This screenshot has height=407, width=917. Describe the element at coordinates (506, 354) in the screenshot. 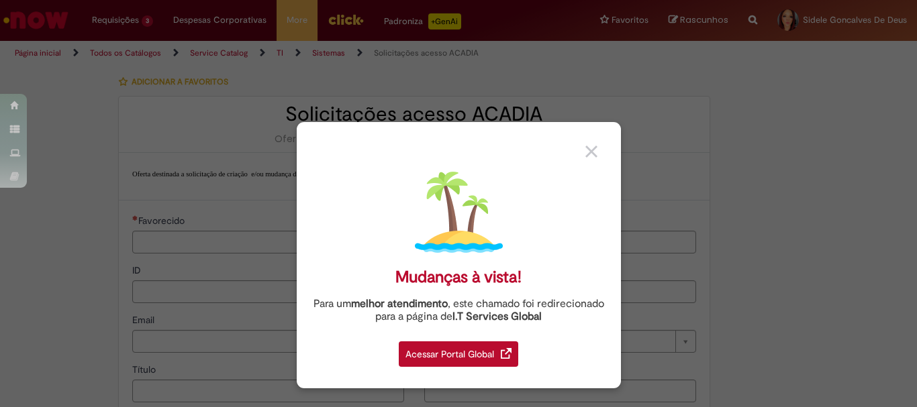

I see `img: redirect_link.png` at that location.